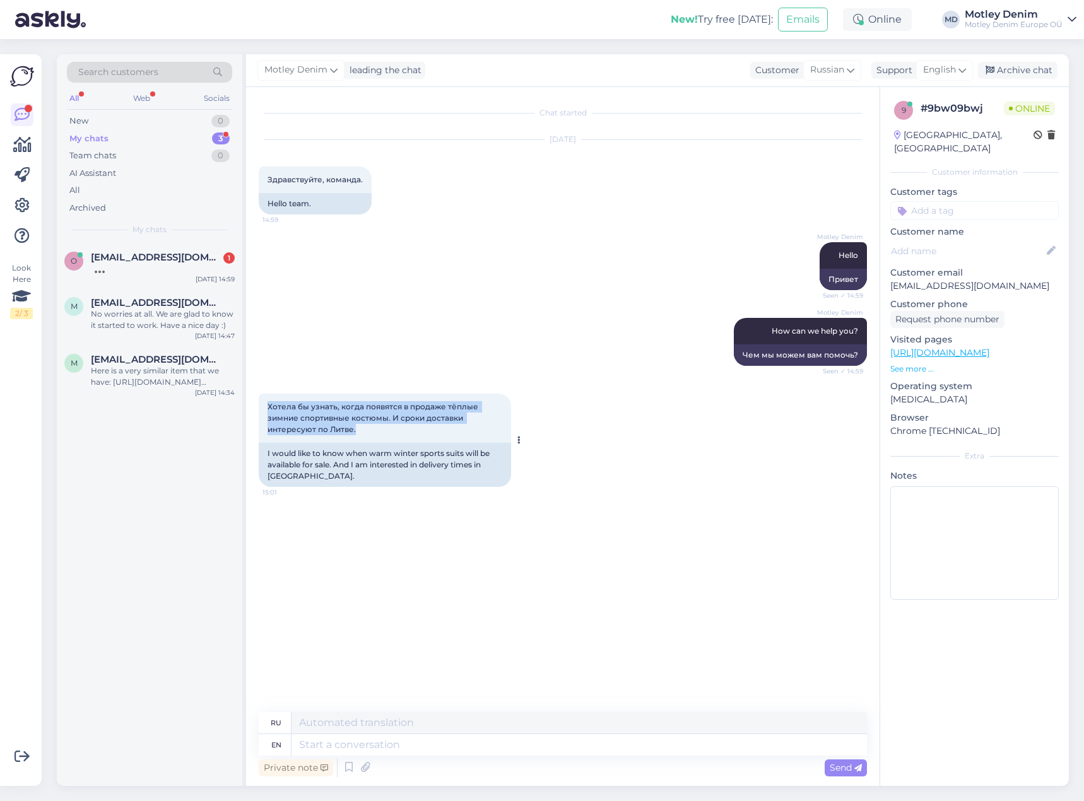  Describe the element at coordinates (21, 314) in the screenshot. I see `div: 2 / 3` at that location.